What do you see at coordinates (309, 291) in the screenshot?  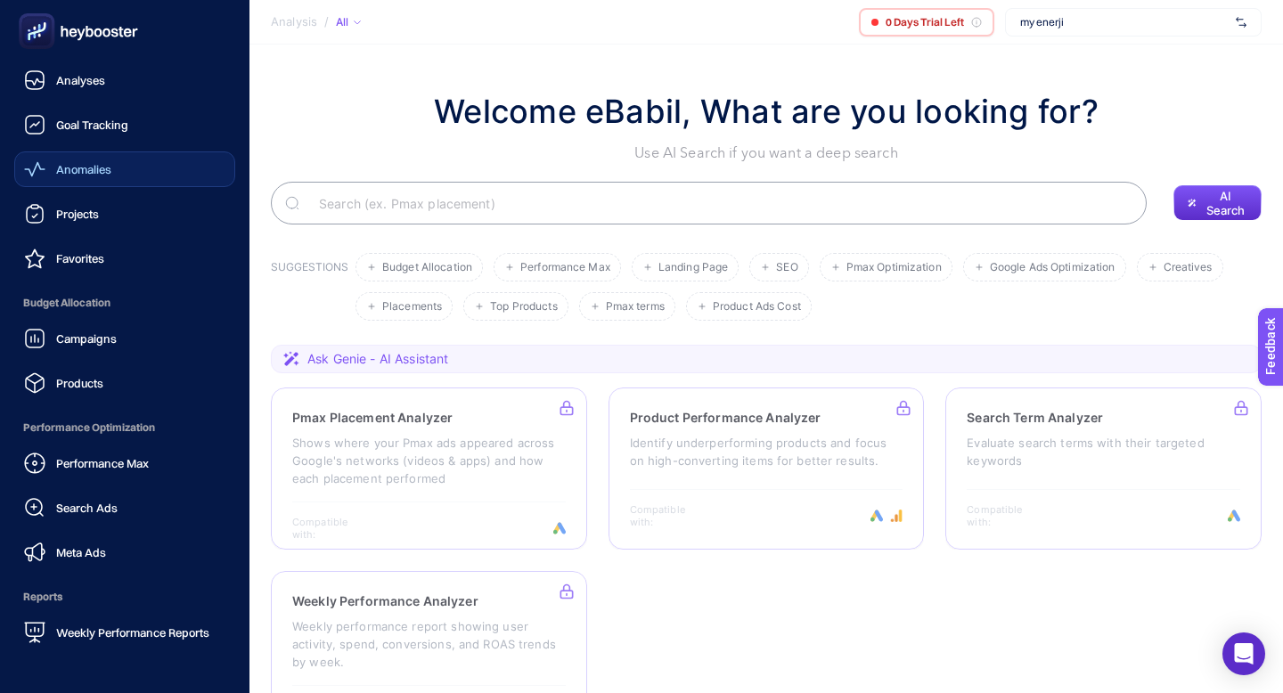 I see `h3: SUGGESTIONS` at bounding box center [309, 291].